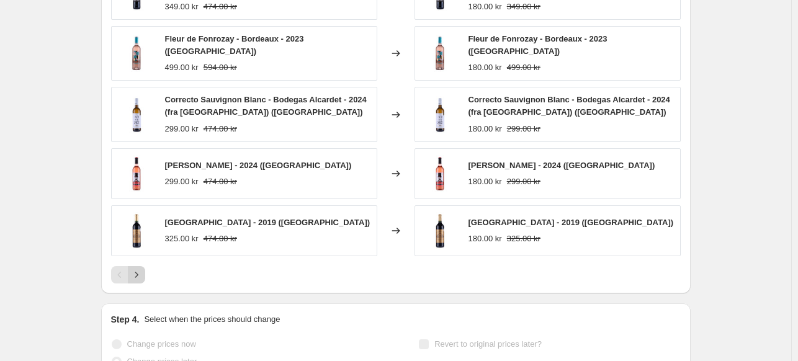 Image resolution: width=798 pixels, height=361 pixels. I want to click on strike: 349.00 kr, so click(524, 7).